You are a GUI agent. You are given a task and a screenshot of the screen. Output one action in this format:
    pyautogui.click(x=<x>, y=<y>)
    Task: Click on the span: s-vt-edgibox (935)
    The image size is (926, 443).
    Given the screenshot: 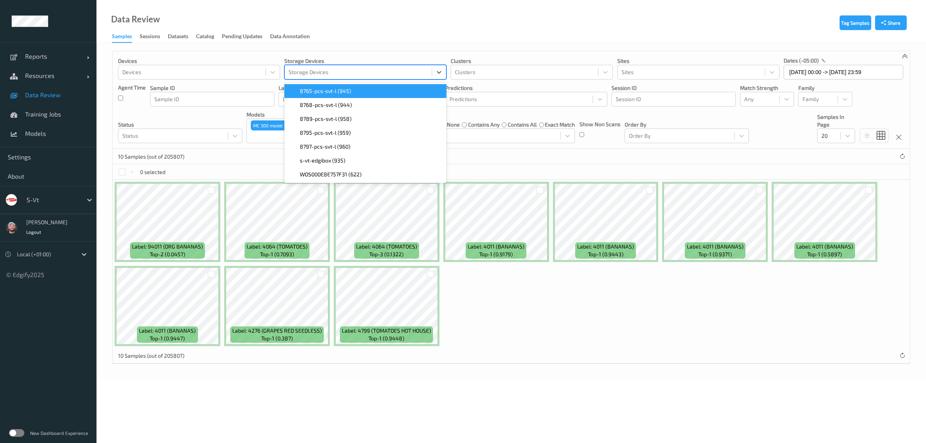 What is the action you would take?
    pyautogui.click(x=323, y=161)
    